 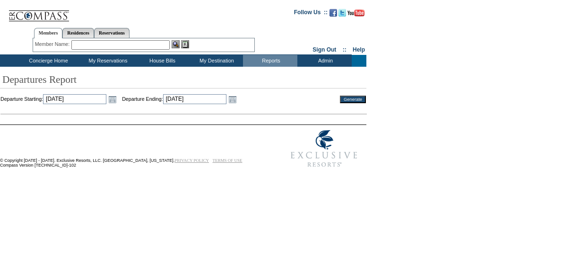 I want to click on input: Generate, so click(x=353, y=99).